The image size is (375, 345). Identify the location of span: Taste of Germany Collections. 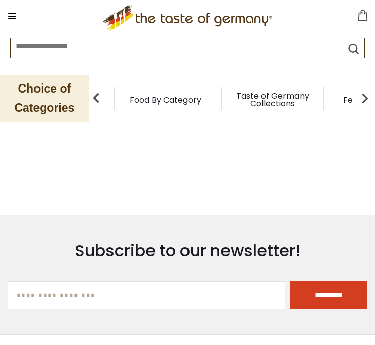
(272, 100).